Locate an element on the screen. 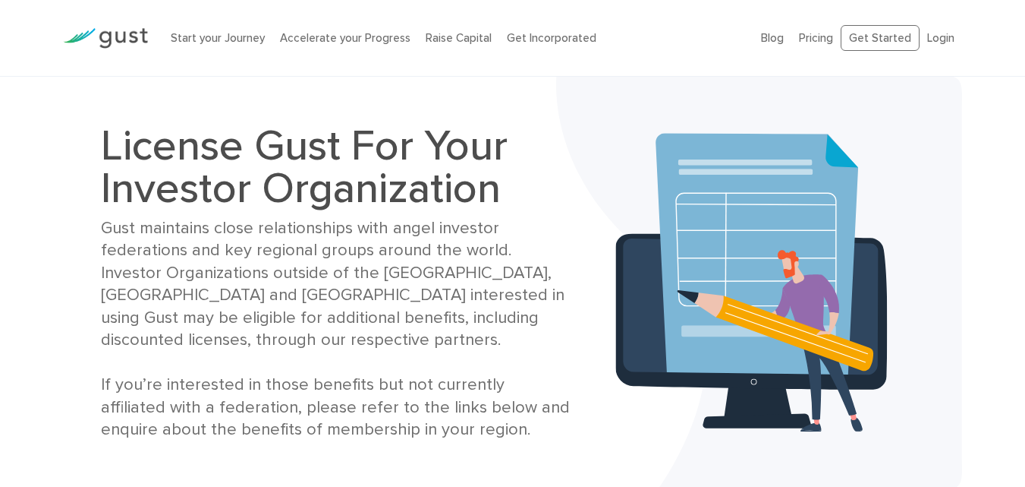  a: Blog is located at coordinates (773, 38).